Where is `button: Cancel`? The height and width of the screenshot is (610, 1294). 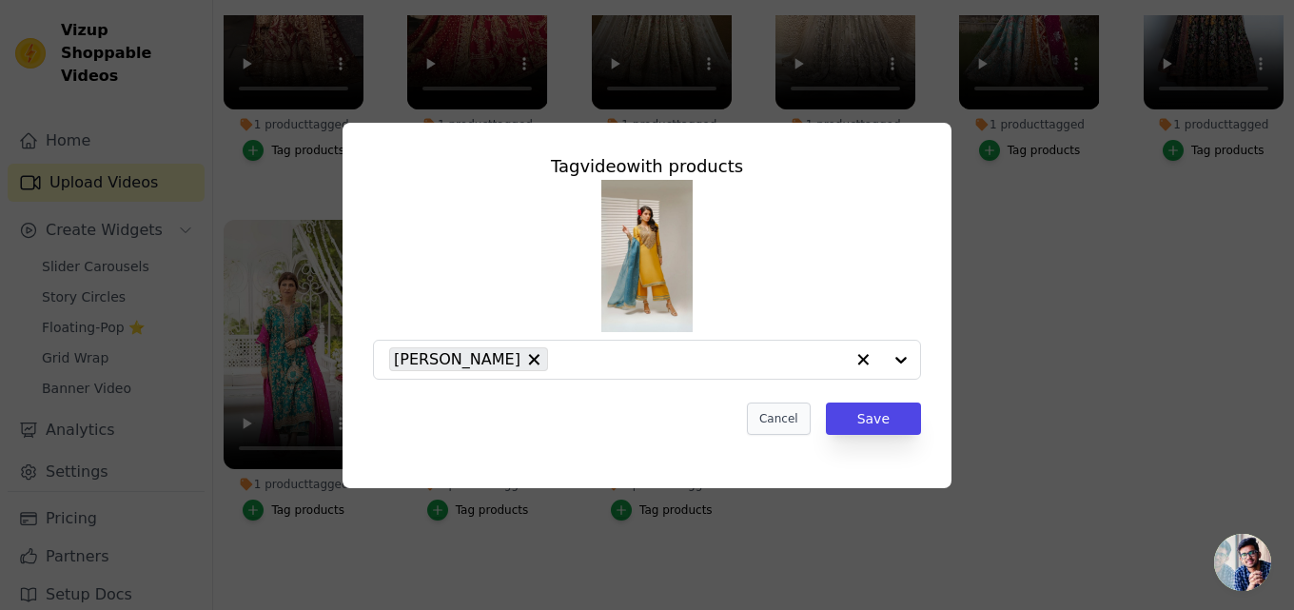 button: Cancel is located at coordinates (778, 419).